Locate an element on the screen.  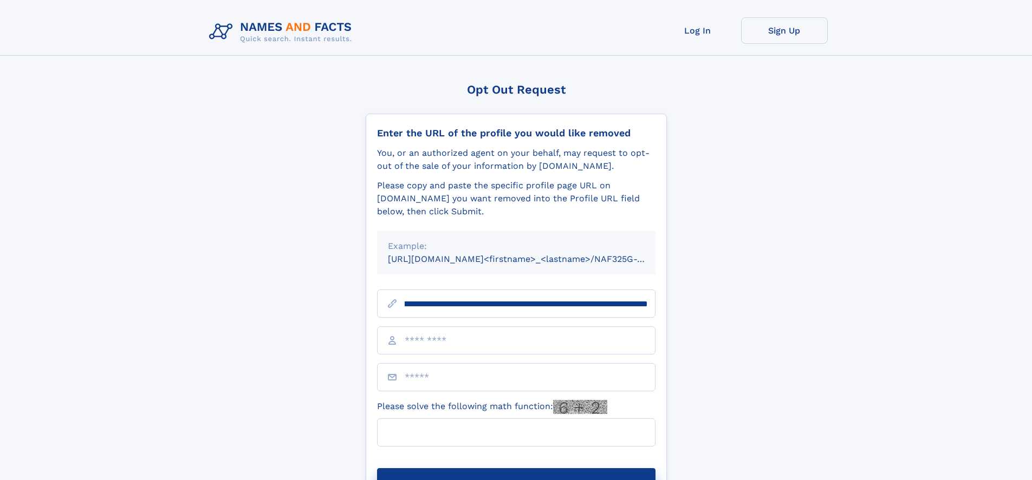
div: You, or an authorized agent on your behalf, may request to opt-out of the sale of your informatio... is located at coordinates (516, 160).